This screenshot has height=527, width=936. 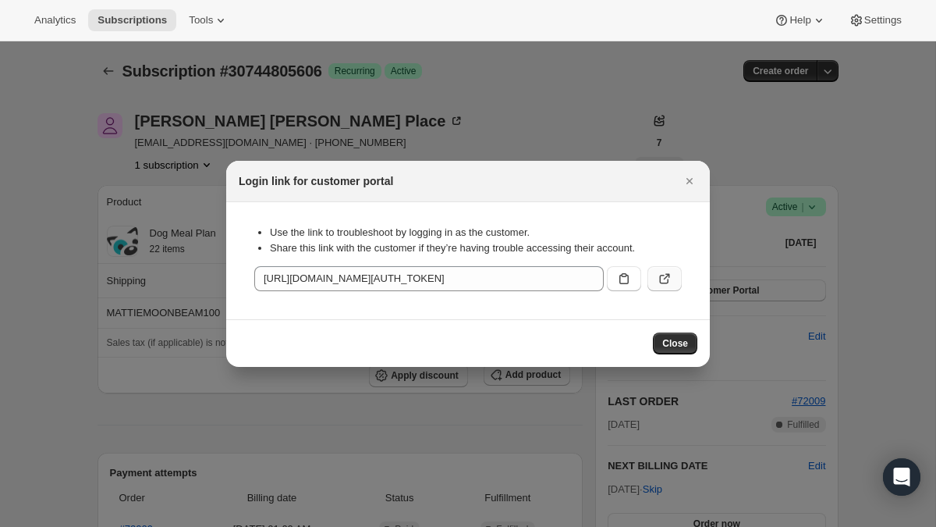 I want to click on span: Settings, so click(x=883, y=20).